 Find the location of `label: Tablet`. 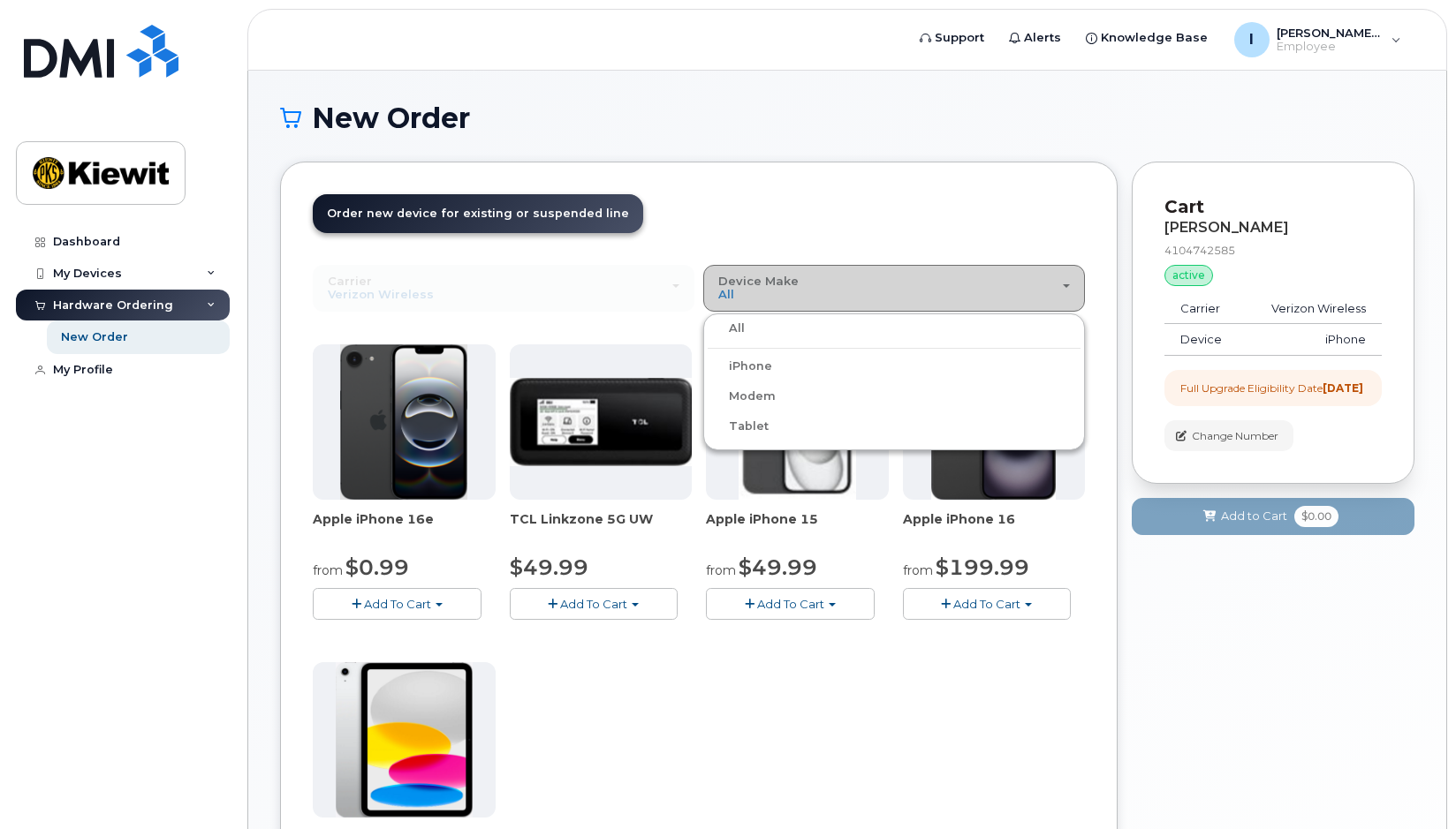

label: Tablet is located at coordinates (737, 426).